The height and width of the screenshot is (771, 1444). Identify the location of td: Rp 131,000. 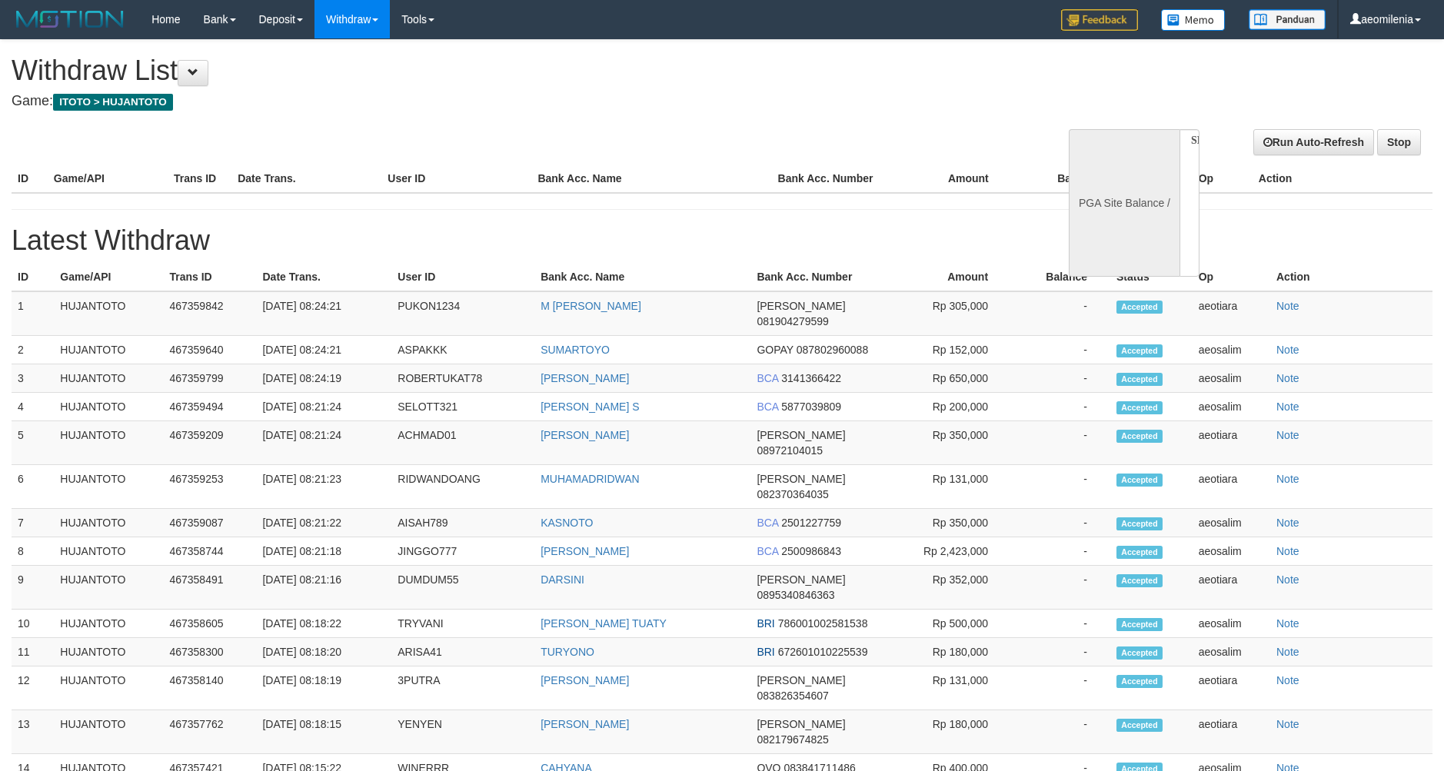
(953, 688).